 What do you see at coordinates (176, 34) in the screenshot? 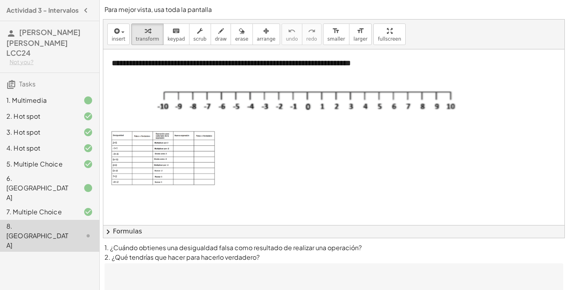
I see `button: keyboardkeypad` at bounding box center [176, 34].